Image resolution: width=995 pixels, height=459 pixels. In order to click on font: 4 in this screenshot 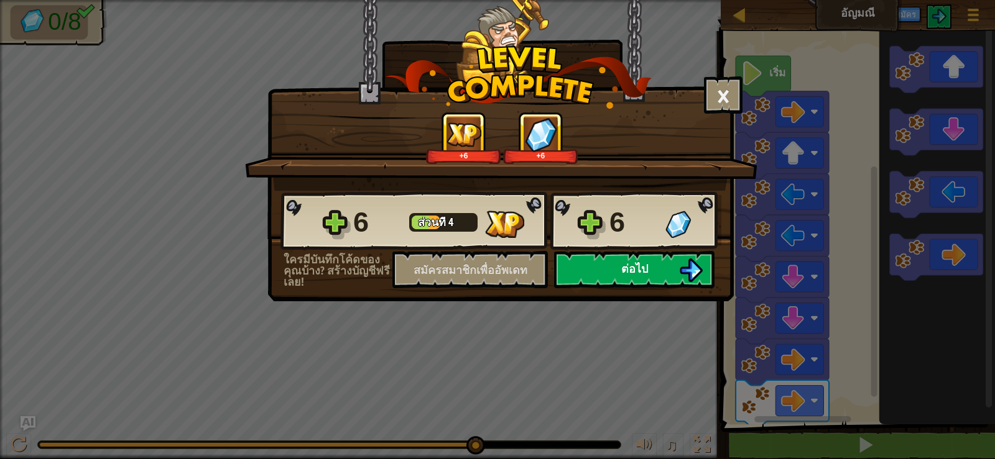, I will do `click(451, 222)`.